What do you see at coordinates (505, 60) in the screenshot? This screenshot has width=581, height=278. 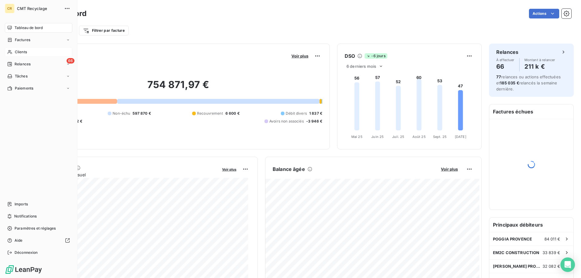 I see `span: À effectuer` at bounding box center [505, 60].